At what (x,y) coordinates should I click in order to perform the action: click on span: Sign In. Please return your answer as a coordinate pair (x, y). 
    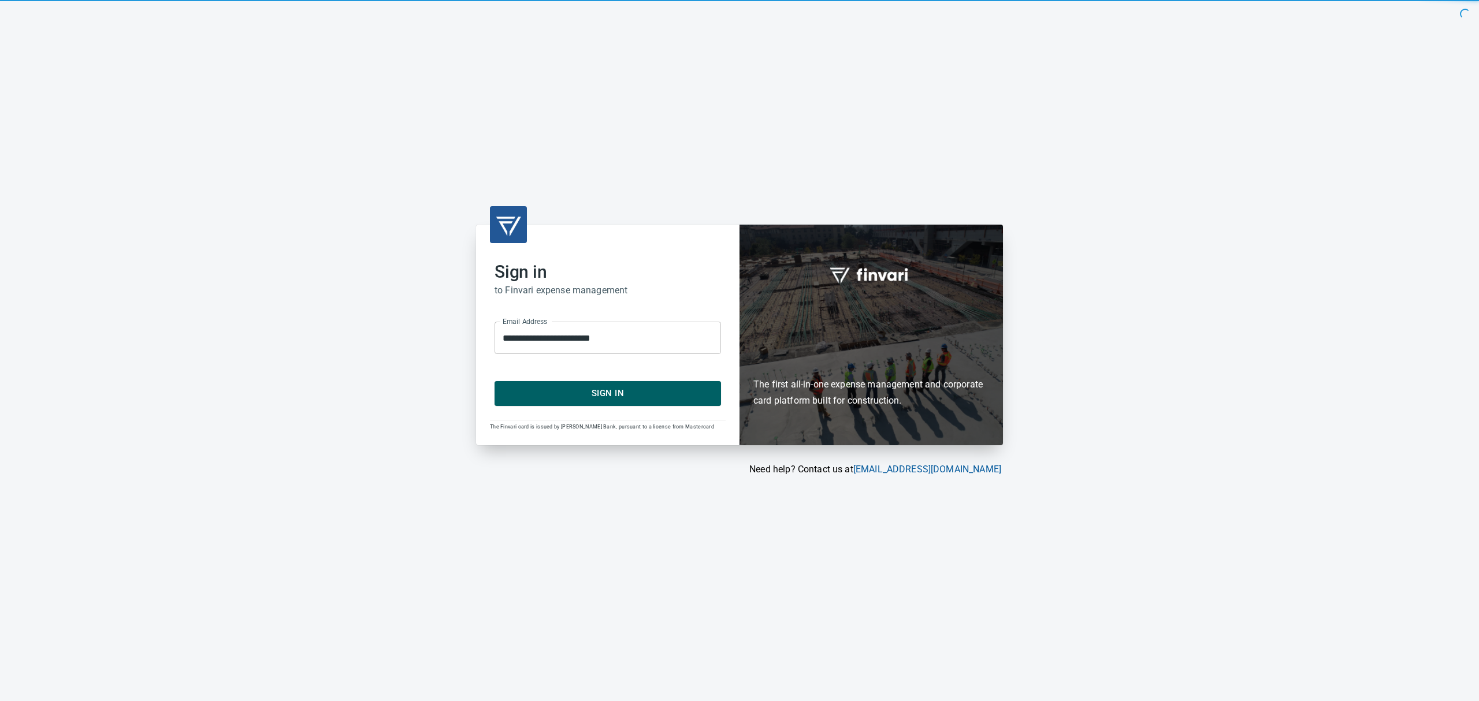
    Looking at the image, I should click on (608, 393).